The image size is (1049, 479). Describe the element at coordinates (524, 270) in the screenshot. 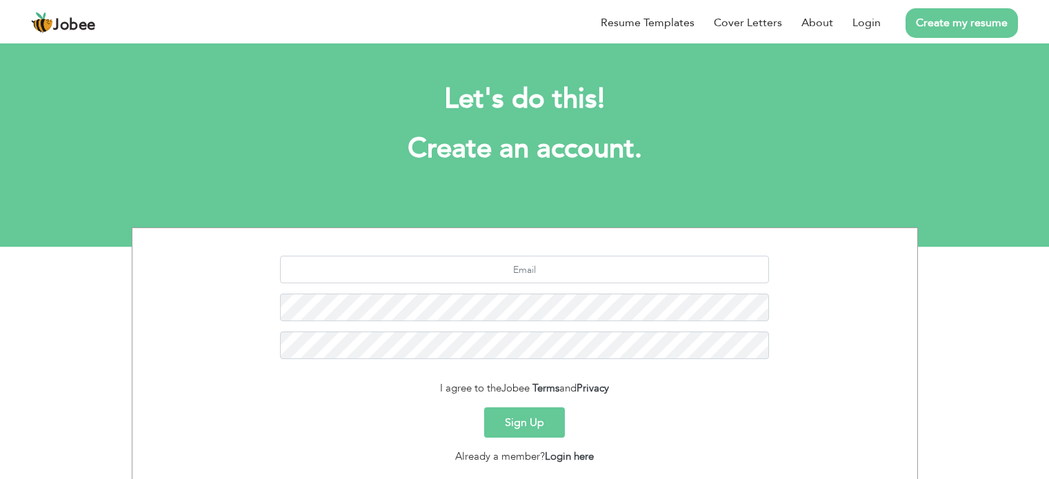

I see `input: Email` at that location.